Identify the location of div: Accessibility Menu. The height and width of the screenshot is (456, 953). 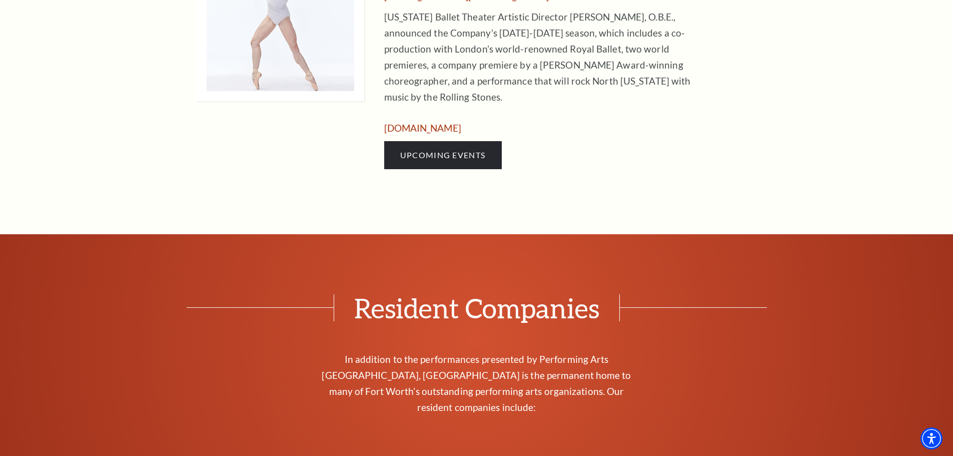
(932, 438).